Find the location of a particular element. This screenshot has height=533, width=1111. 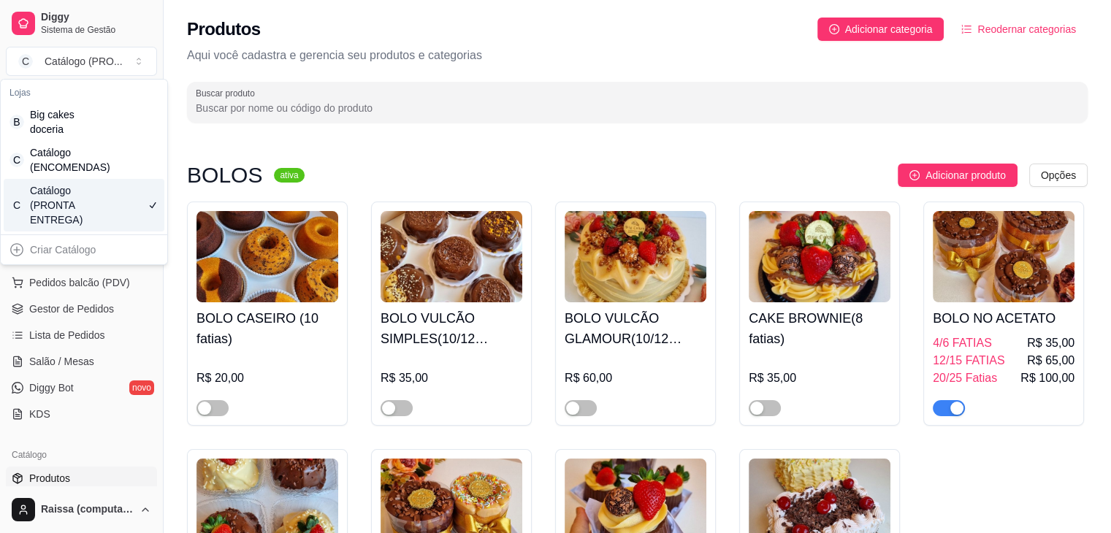

a: Lista de Pedidos is located at coordinates (81, 335).